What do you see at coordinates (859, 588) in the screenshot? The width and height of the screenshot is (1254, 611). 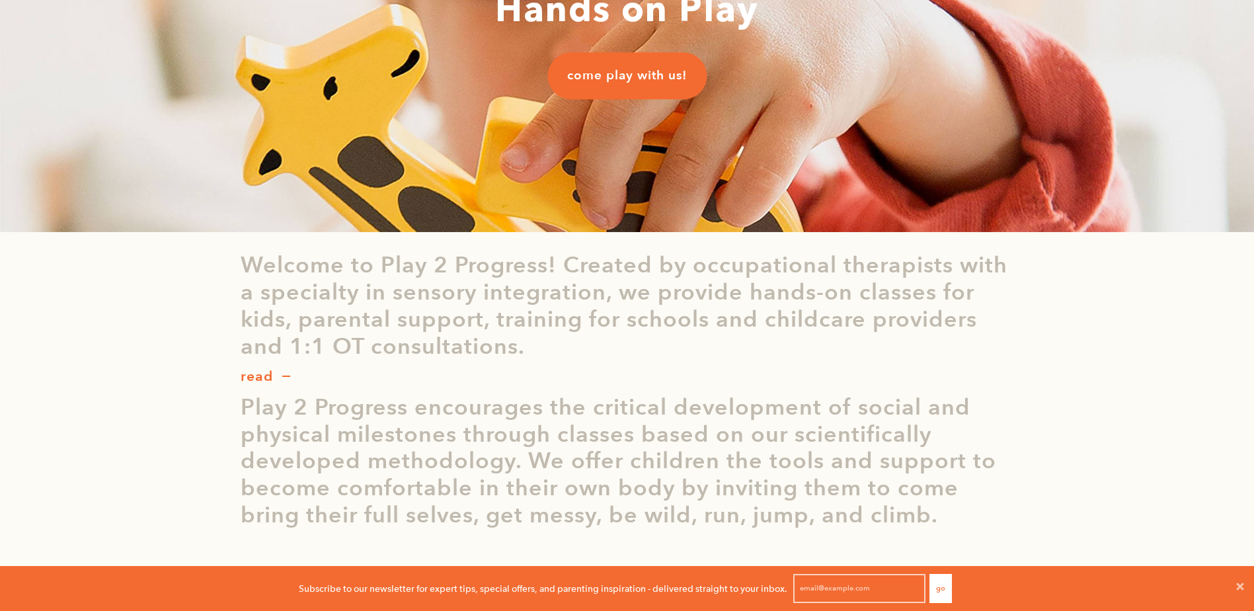 I see `input: email@example.com` at bounding box center [859, 588].